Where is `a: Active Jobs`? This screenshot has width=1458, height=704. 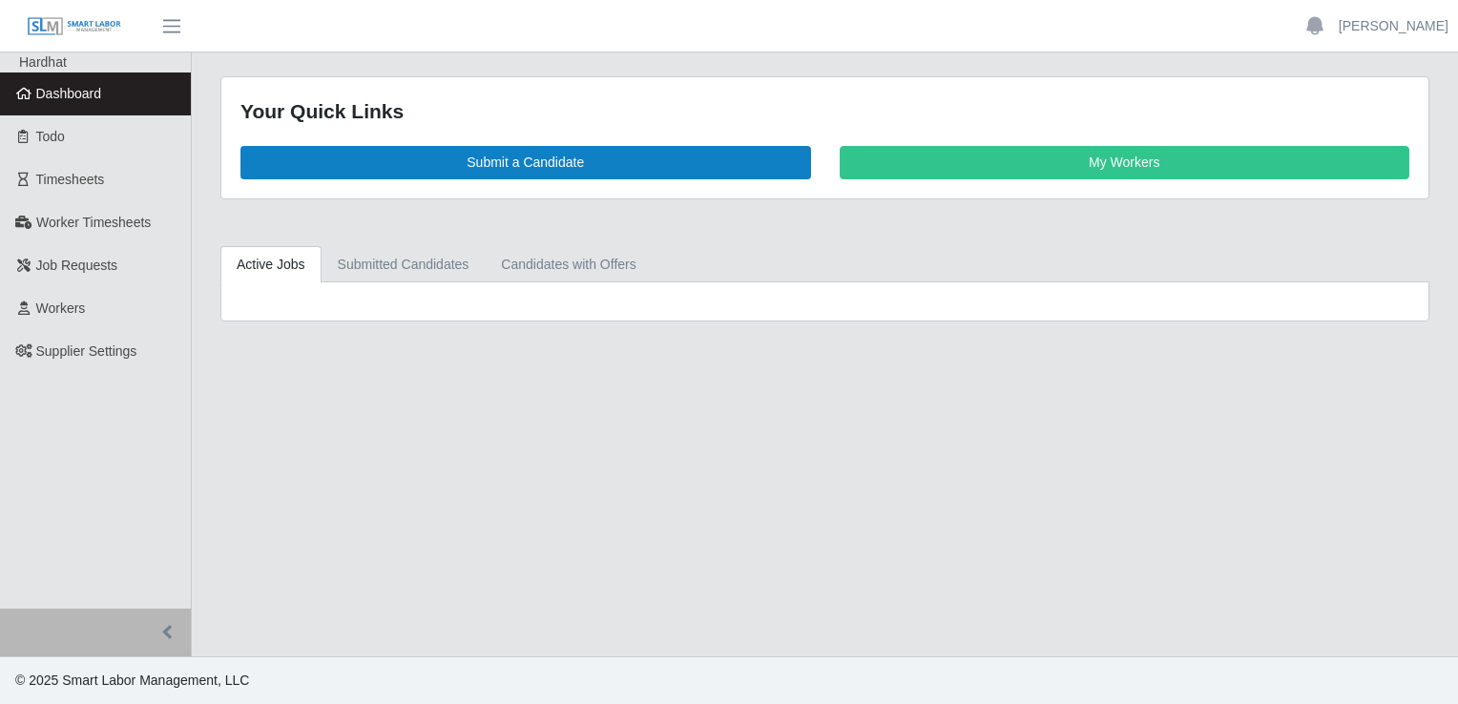 a: Active Jobs is located at coordinates (271, 264).